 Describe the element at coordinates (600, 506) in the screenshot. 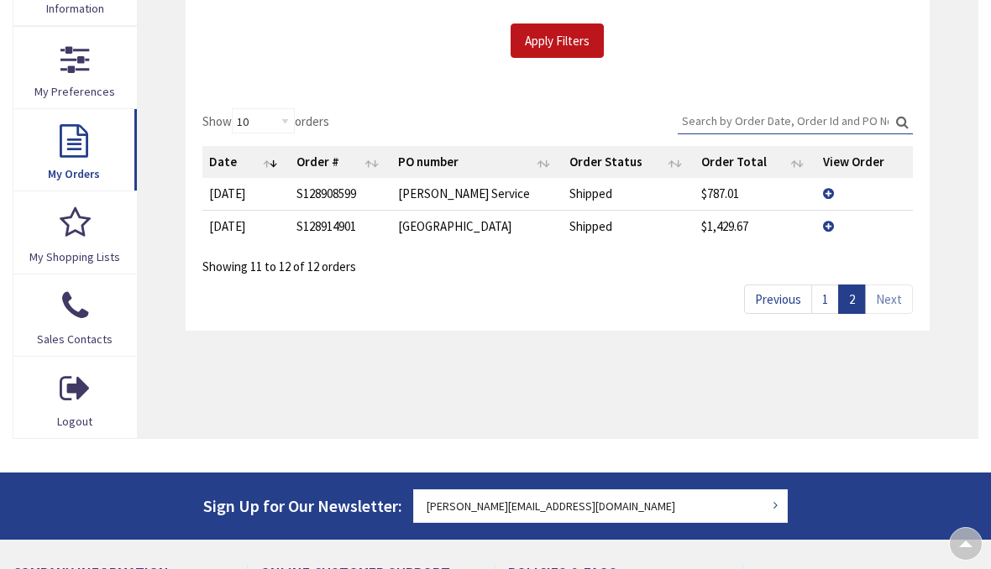

I see `input: Enter your email address` at that location.